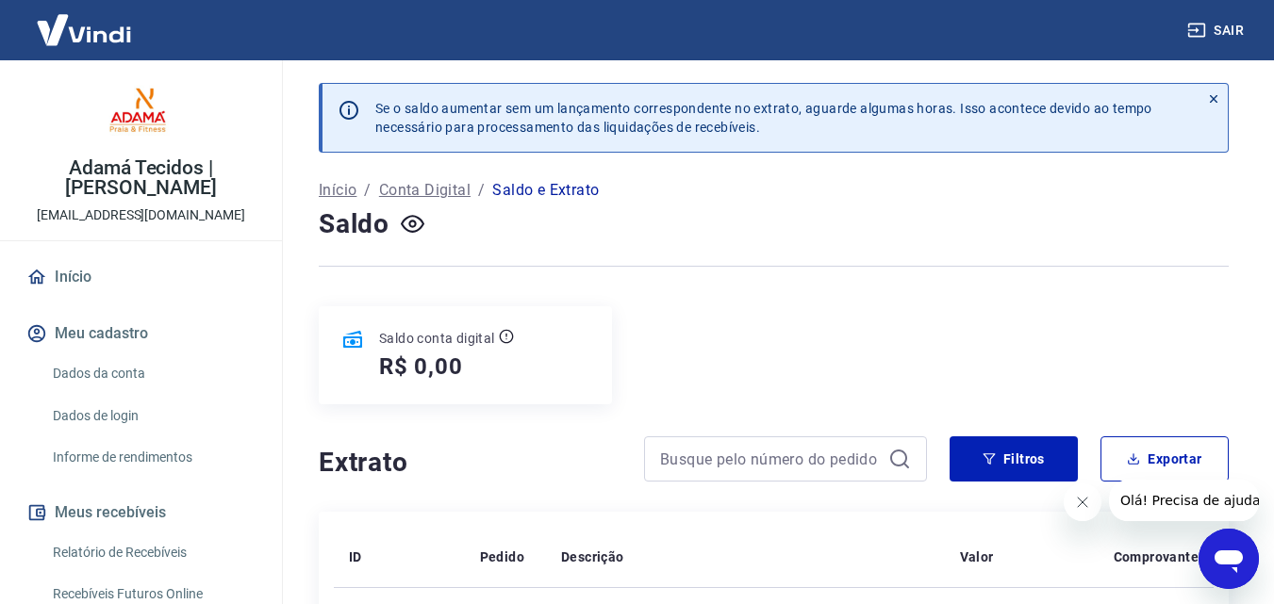  Describe the element at coordinates (545, 190) in the screenshot. I see `p: Saldo e Extrato` at that location.